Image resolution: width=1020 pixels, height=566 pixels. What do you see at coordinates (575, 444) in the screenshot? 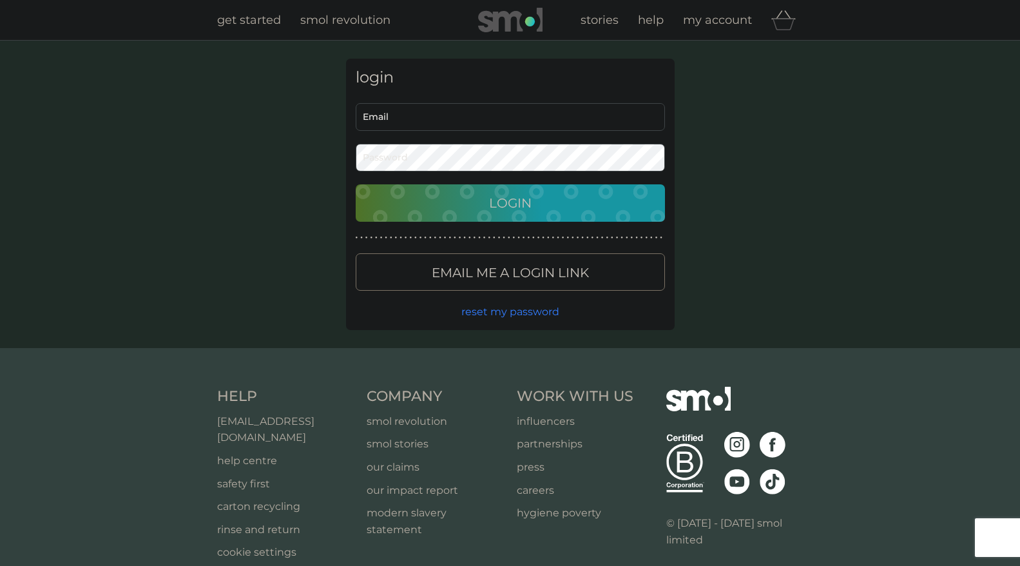
I see `p: partnerships` at bounding box center [575, 444].